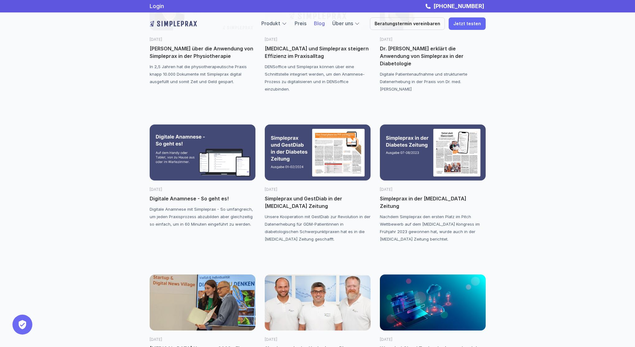 The image size is (635, 347). Describe the element at coordinates (319, 23) in the screenshot. I see `a: Blog` at that location.